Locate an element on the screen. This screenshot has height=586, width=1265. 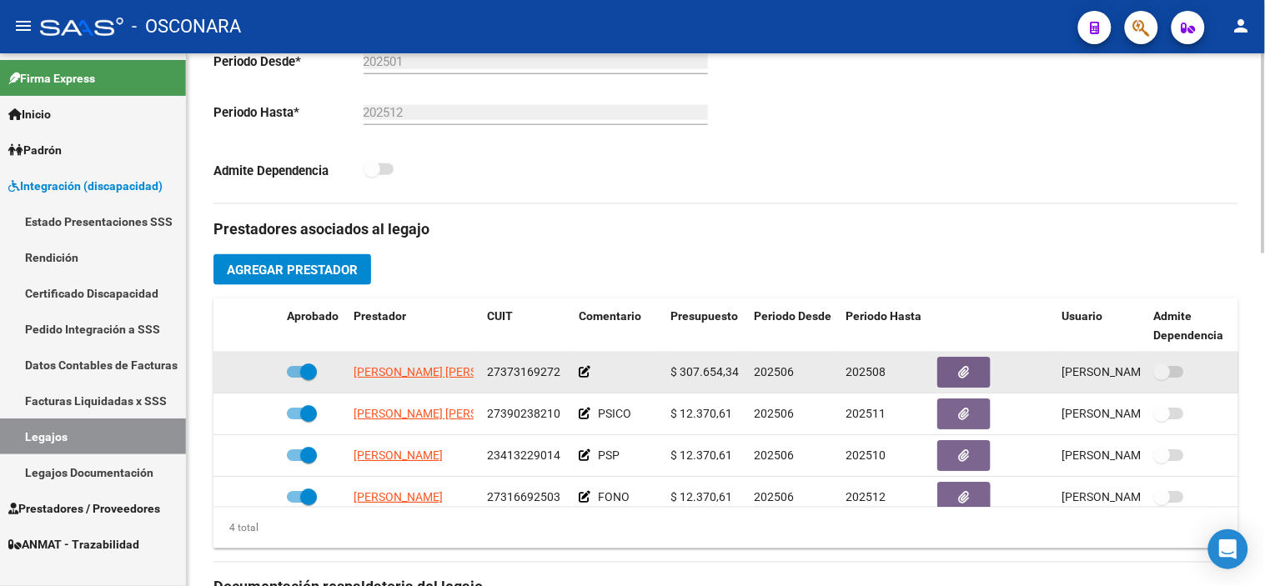
span: PSICO is located at coordinates (615, 414).